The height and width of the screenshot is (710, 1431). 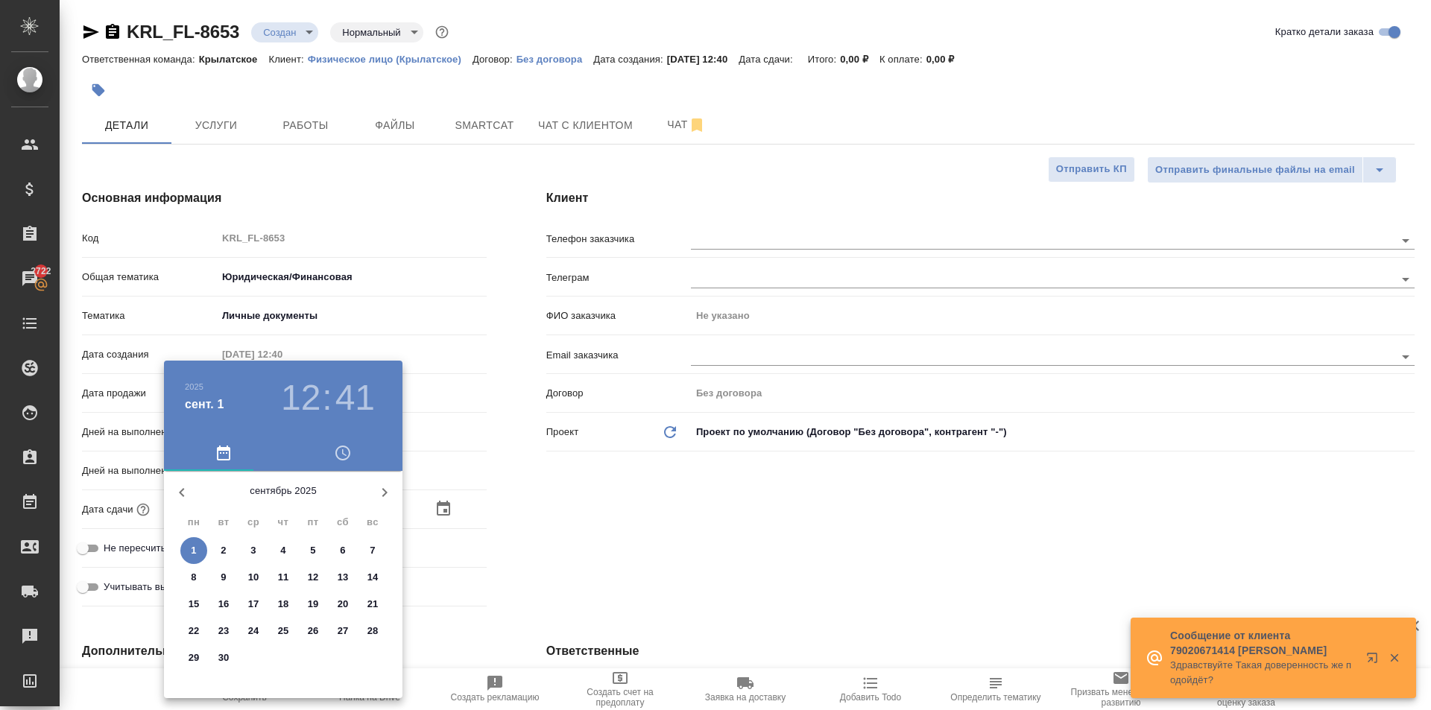 I want to click on p: 30, so click(x=224, y=658).